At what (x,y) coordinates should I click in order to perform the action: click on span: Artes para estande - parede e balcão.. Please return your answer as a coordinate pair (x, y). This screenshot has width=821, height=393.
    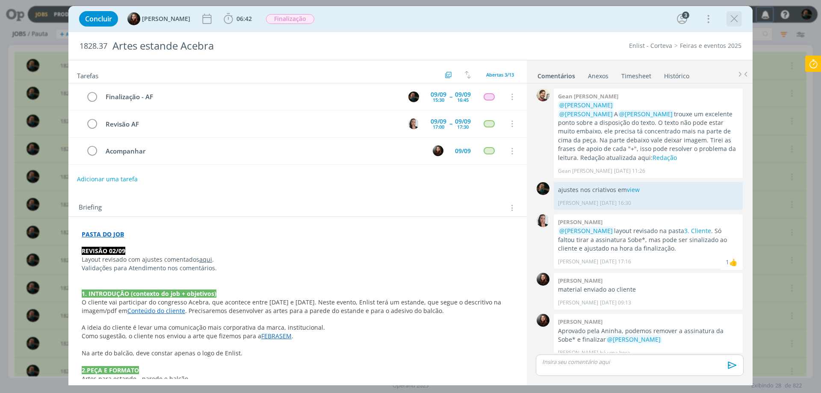
    Looking at the image, I should click on (136, 379).